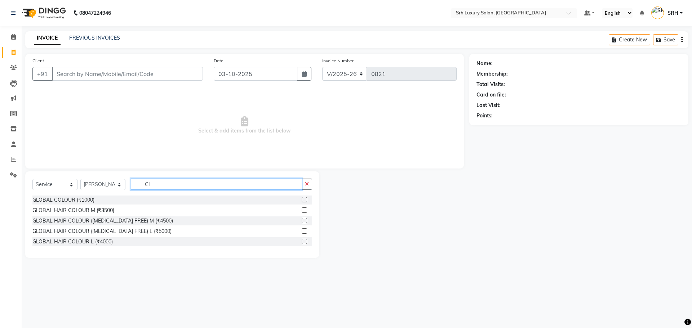 The height and width of the screenshot is (328, 692). What do you see at coordinates (629, 40) in the screenshot?
I see `button: Create New` at bounding box center [629, 40].